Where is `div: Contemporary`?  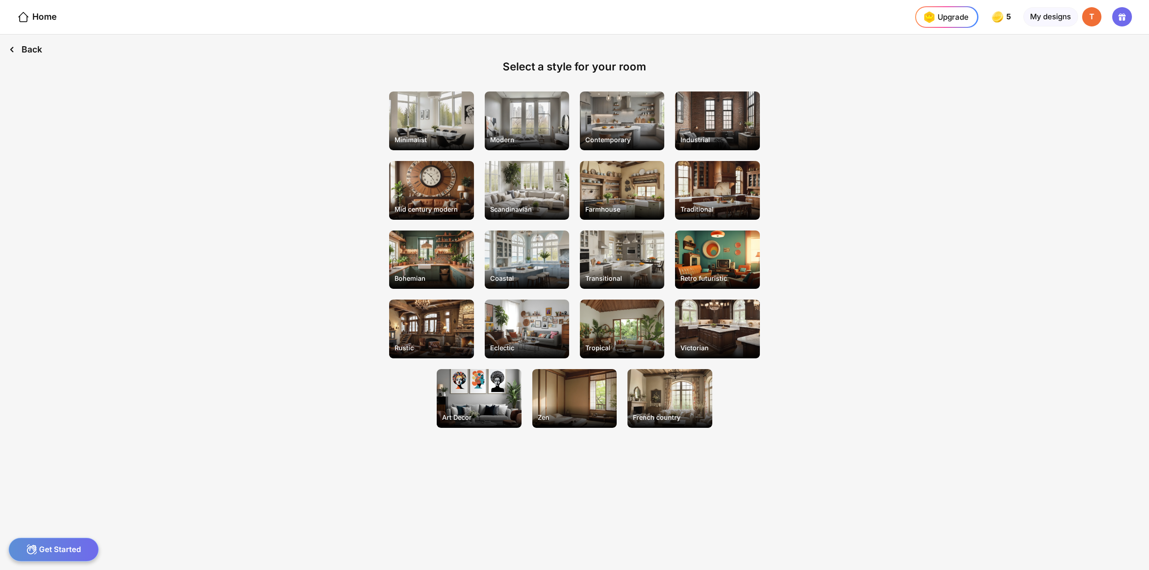
div: Contemporary is located at coordinates (622, 140).